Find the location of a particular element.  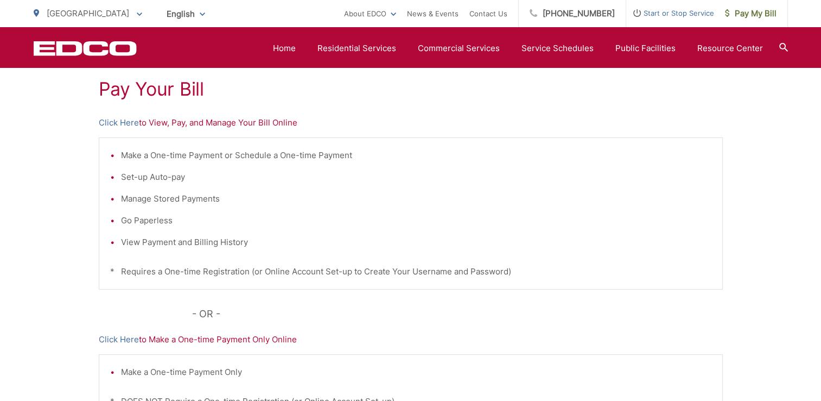

span: Pay My Bill is located at coordinates (751, 14).